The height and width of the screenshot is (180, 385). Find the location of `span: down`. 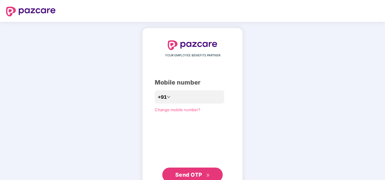

span: down is located at coordinates (169, 97).